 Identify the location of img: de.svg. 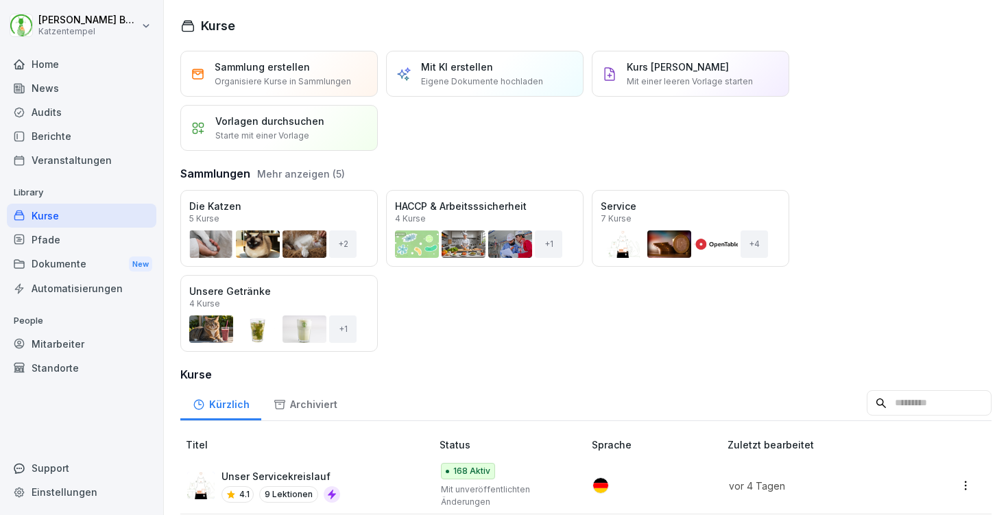
(601, 486).